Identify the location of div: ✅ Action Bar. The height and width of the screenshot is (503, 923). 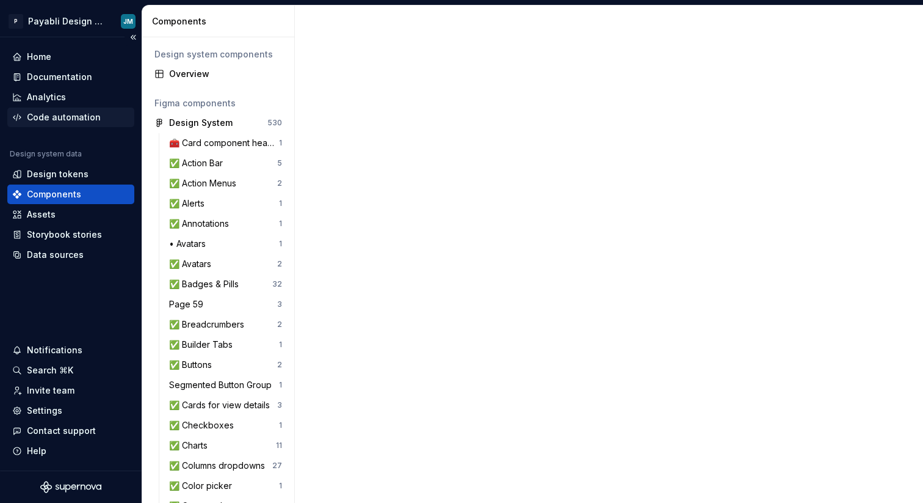
(198, 163).